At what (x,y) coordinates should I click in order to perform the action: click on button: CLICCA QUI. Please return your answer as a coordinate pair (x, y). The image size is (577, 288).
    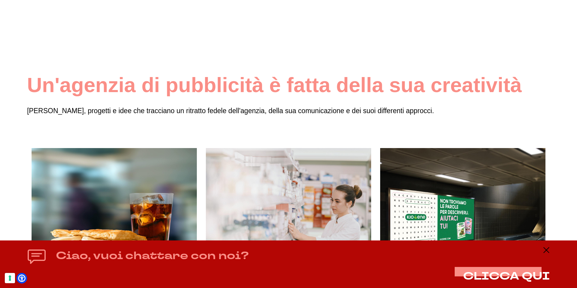
    Looking at the image, I should click on (506, 276).